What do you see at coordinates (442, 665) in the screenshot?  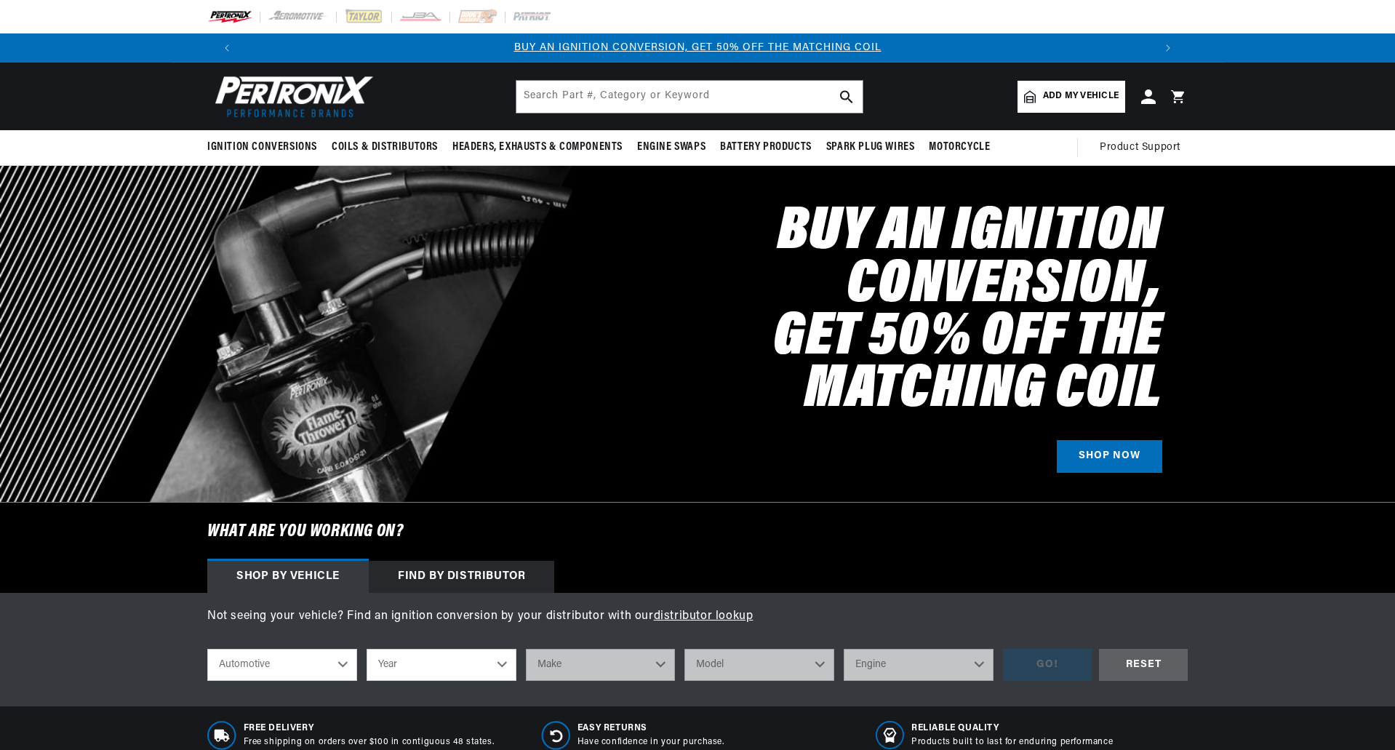 I see `select: Year` at bounding box center [442, 665].